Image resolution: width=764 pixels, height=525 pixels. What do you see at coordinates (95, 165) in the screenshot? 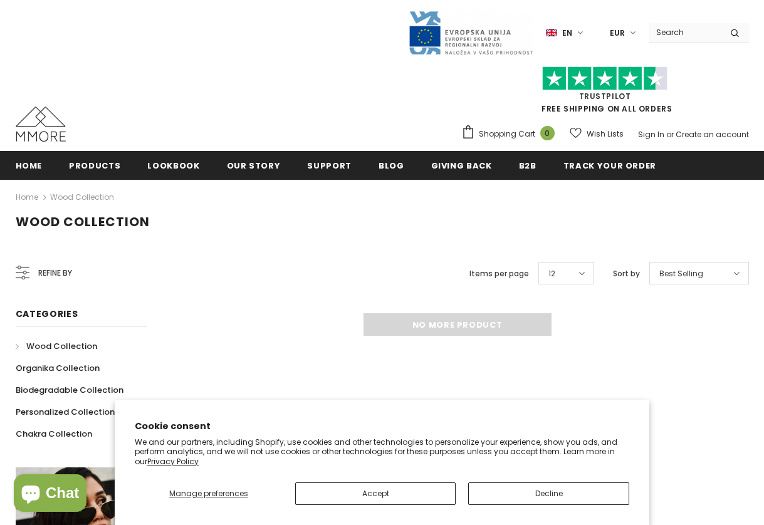
I see `a: Products` at bounding box center [95, 165].